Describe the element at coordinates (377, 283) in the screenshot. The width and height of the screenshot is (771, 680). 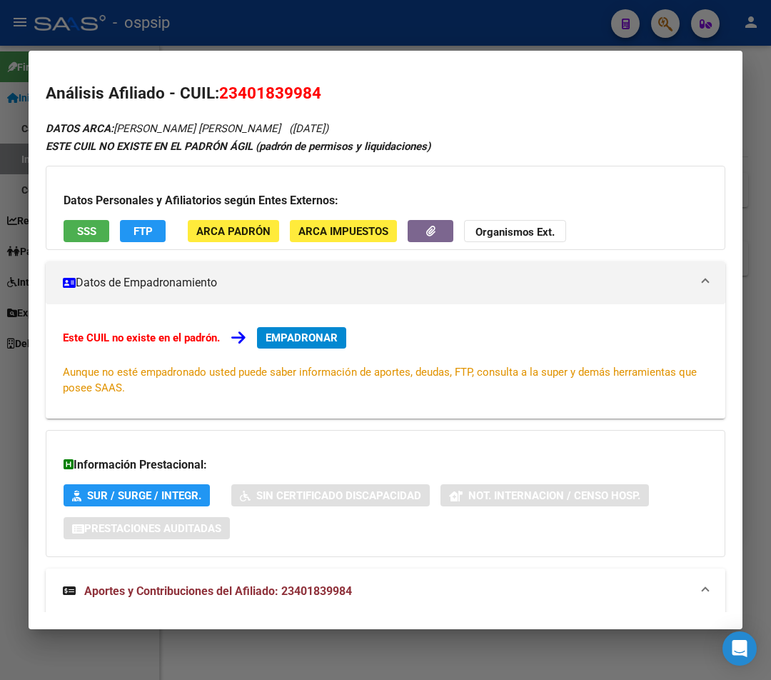
I see `mat-panel-title: Datos de Empadronamiento` at that location.